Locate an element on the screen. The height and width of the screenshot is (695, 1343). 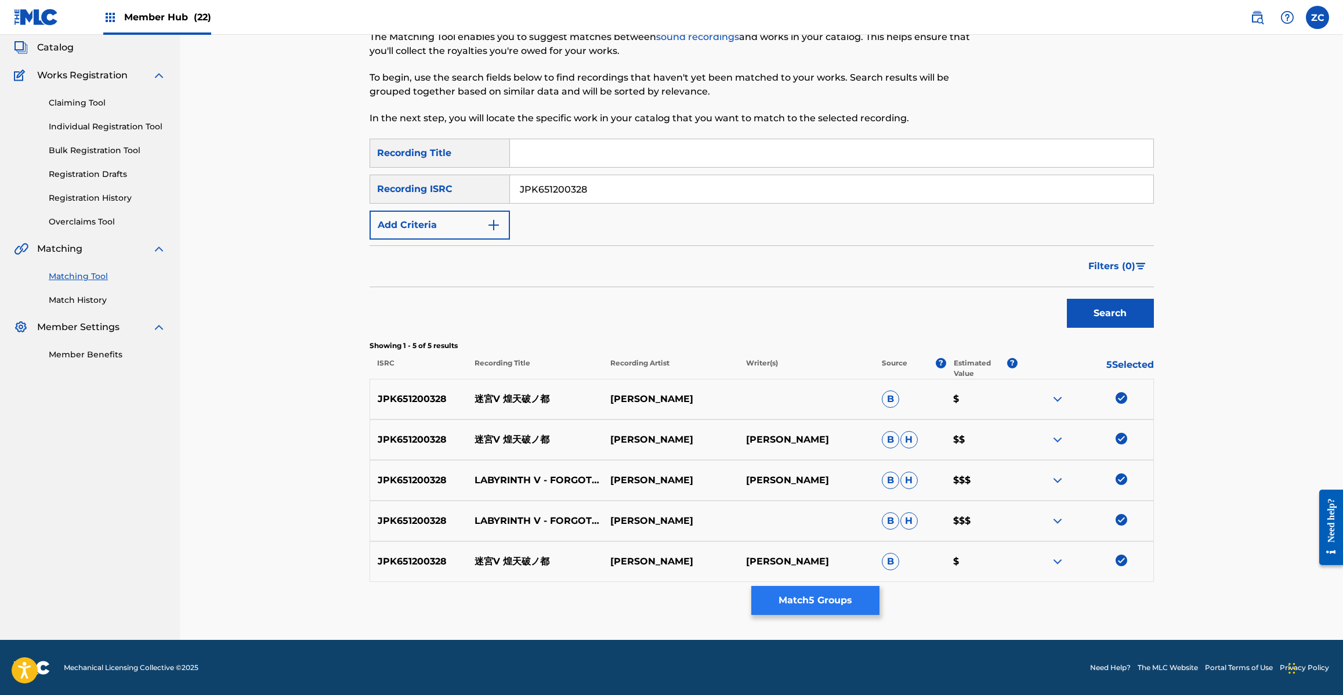
img: filter is located at coordinates (1141, 266).